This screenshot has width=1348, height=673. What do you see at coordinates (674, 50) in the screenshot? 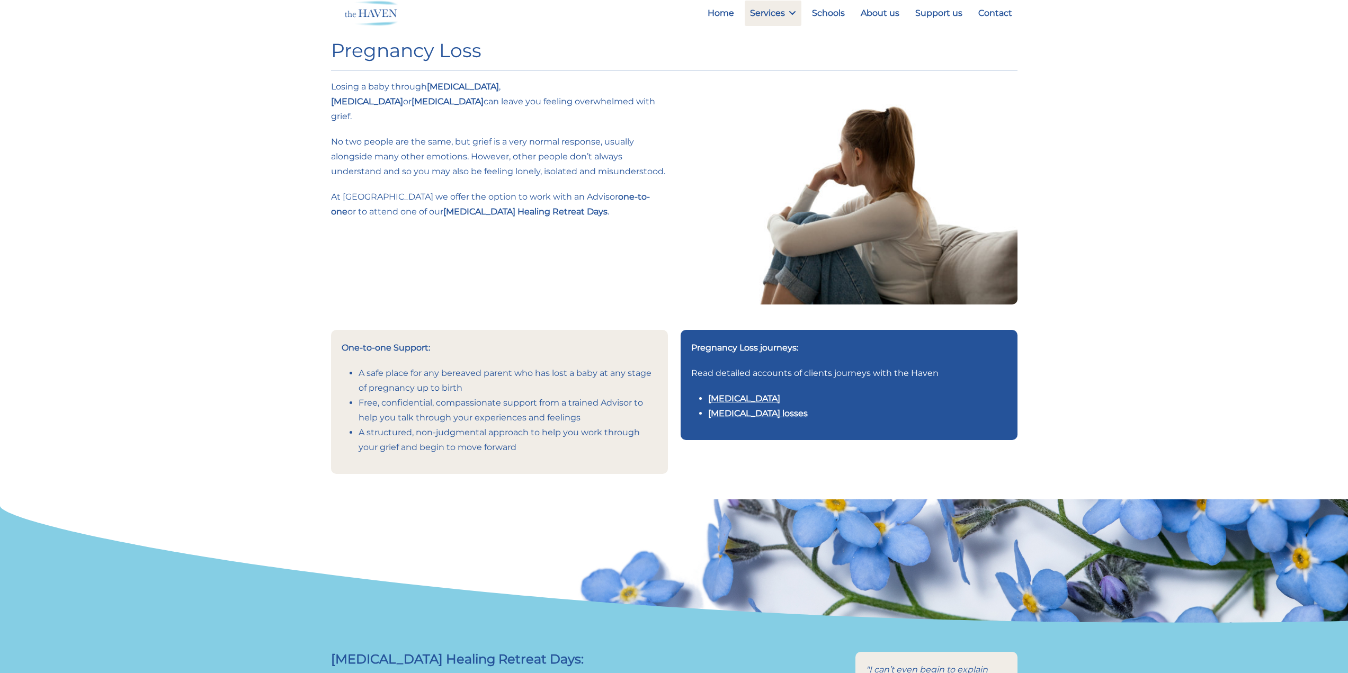
I see `h1: Pregnancy Loss` at bounding box center [674, 50].